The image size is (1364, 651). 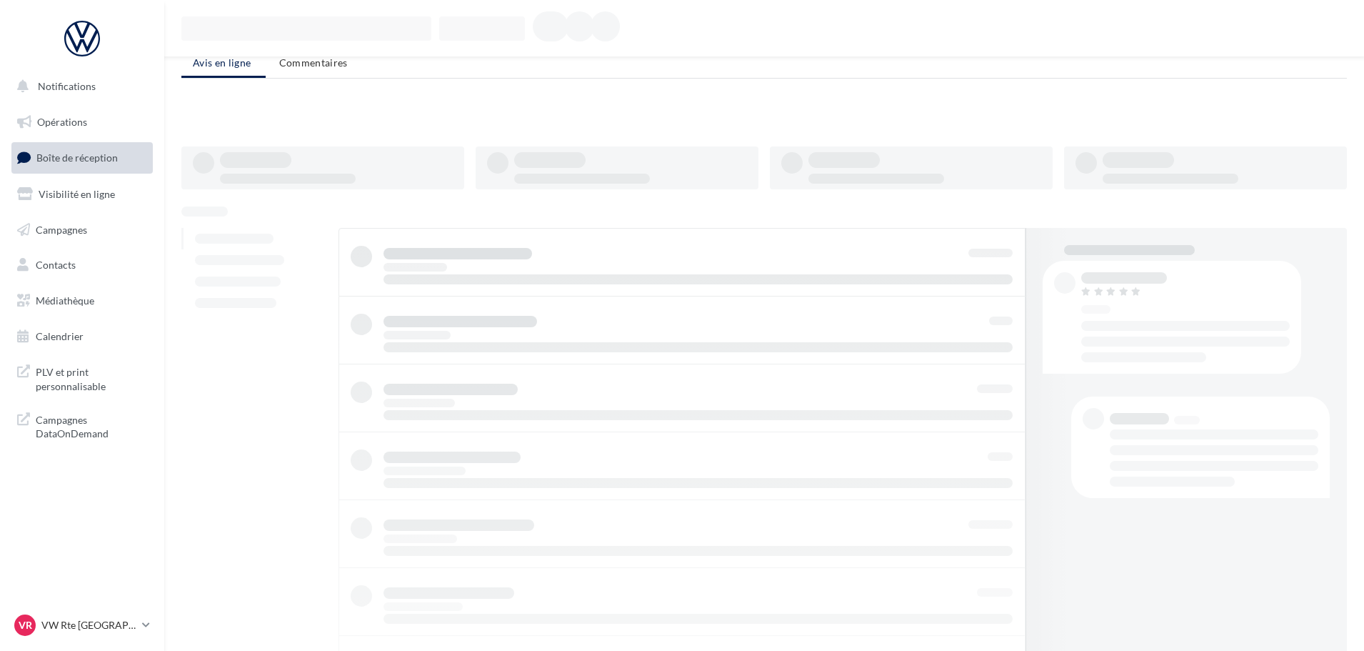 What do you see at coordinates (82, 336) in the screenshot?
I see `a: Calendrier` at bounding box center [82, 336].